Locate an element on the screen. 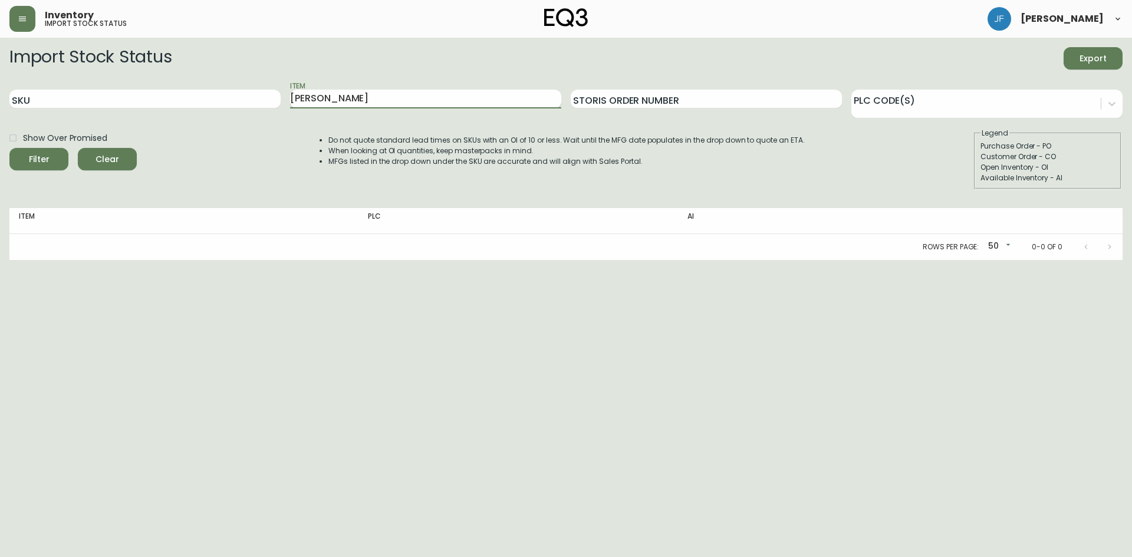 Image resolution: width=1132 pixels, height=557 pixels. button: Export is located at coordinates (1093, 58).